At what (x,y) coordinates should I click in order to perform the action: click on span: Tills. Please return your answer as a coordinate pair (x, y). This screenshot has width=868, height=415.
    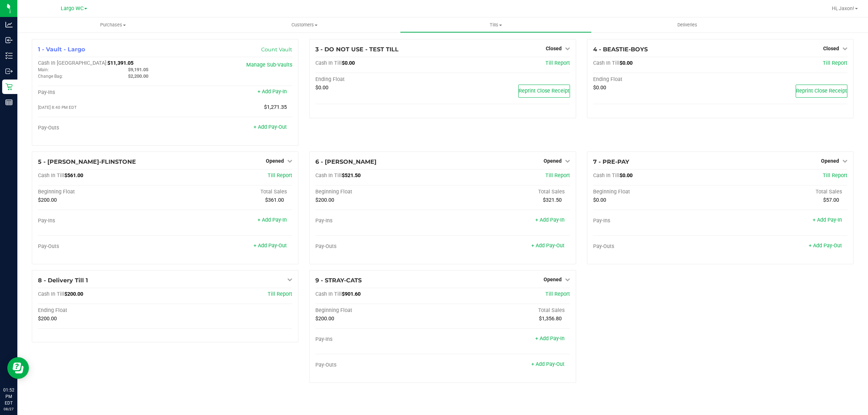
    Looking at the image, I should click on (495, 25).